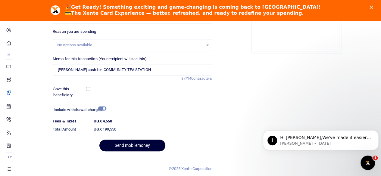 This screenshot has height=176, width=381. What do you see at coordinates (187, 13) in the screenshot?
I see `b: The Xente Card Experience — better, refreshed, and ready to redefine your spending.` at bounding box center [187, 13].